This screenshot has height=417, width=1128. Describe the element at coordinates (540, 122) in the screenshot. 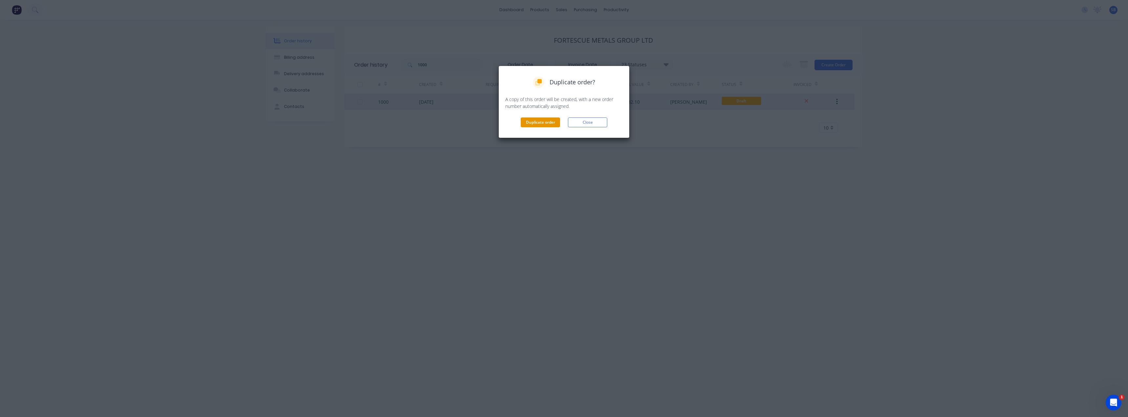

I see `button: Duplicate order` at that location.